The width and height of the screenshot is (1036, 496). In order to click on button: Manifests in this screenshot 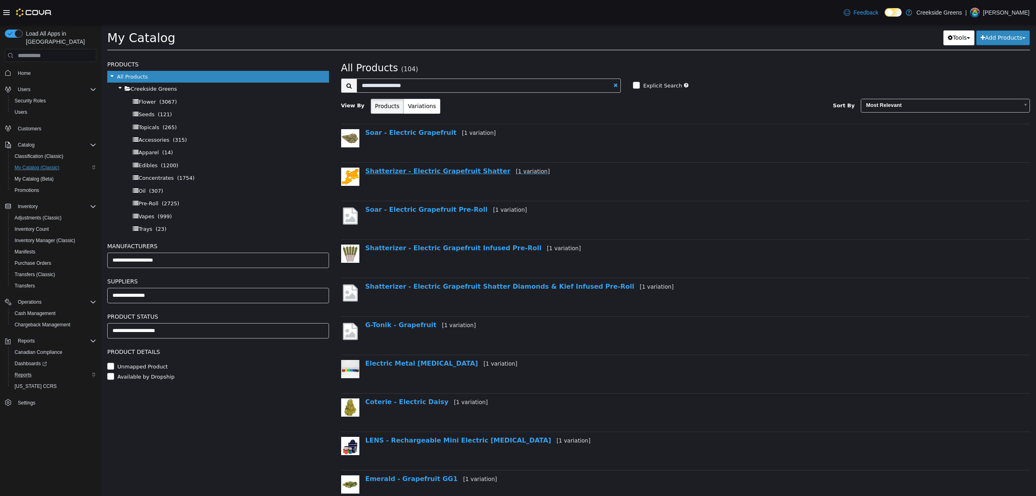, I will do `click(54, 252)`.